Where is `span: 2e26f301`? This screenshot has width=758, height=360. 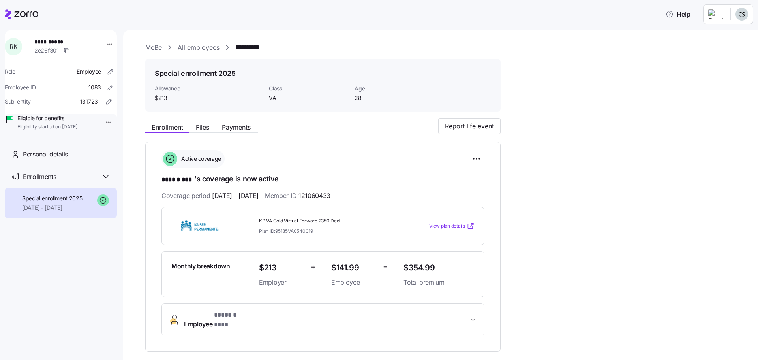
span: 2e26f301 is located at coordinates (47, 51).